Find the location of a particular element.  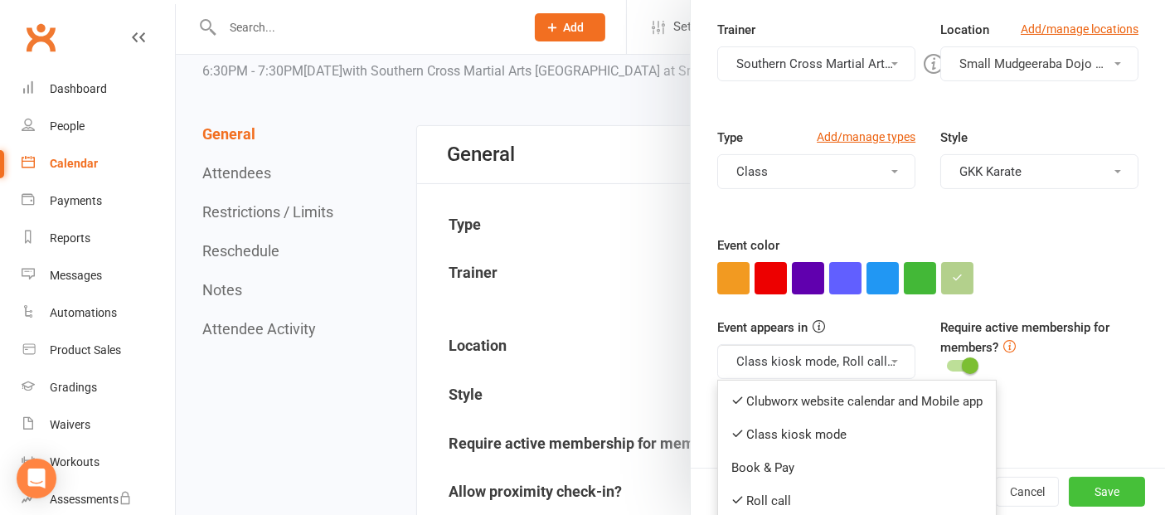

label: Location is located at coordinates (965, 30).